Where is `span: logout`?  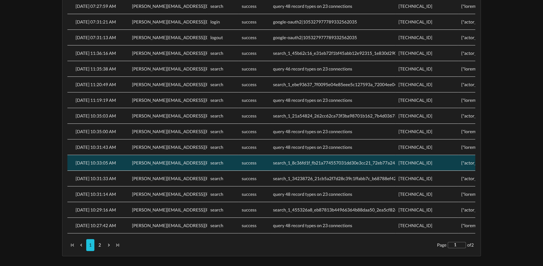 span: logout is located at coordinates (217, 37).